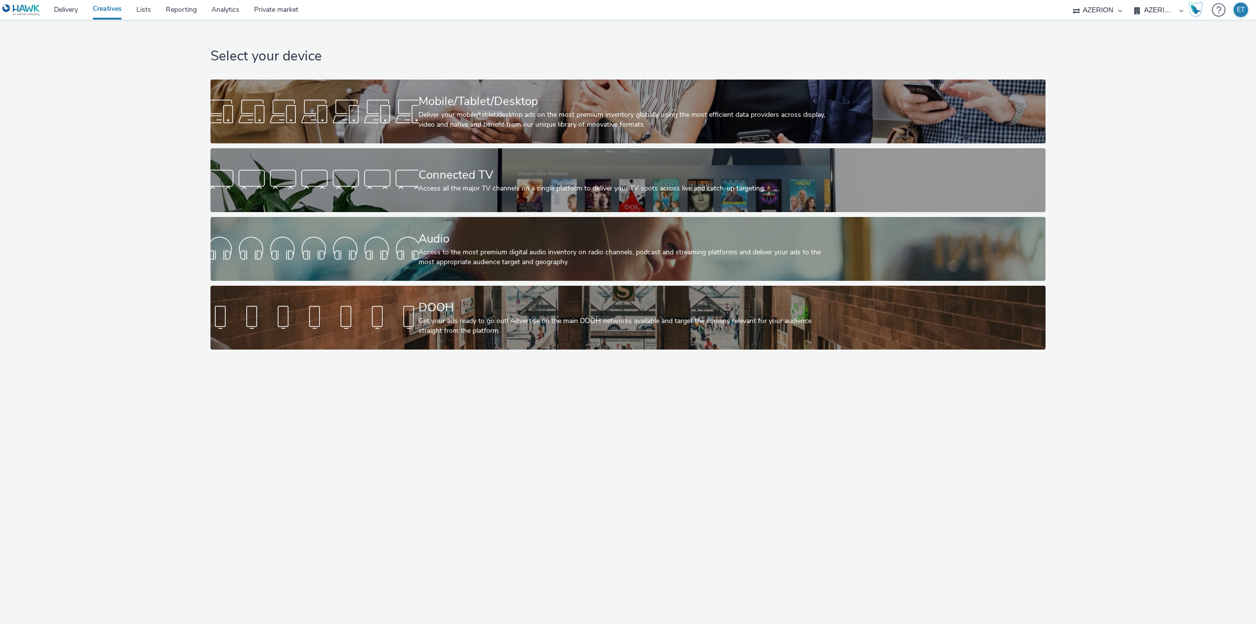 The width and height of the screenshot is (1256, 624). I want to click on div: Get your ads ready to go out! Advertise on the main DOOH networks available and target the screen..., so click(626, 326).